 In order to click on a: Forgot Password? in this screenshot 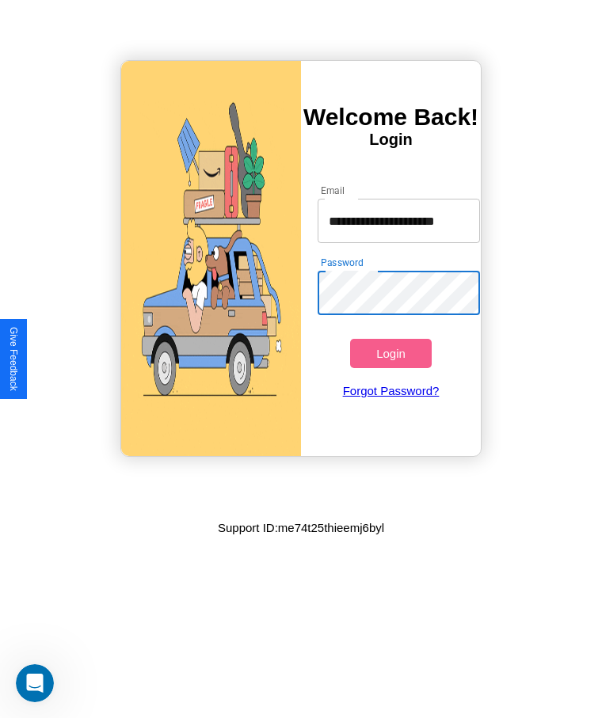, I will do `click(390, 390)`.